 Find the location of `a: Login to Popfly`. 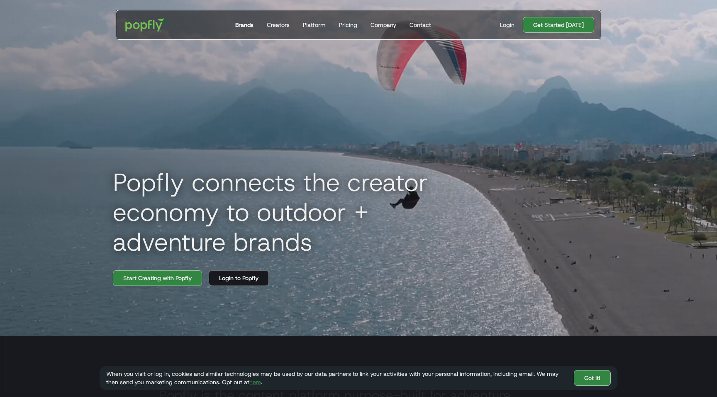

a: Login to Popfly is located at coordinates (238, 278).